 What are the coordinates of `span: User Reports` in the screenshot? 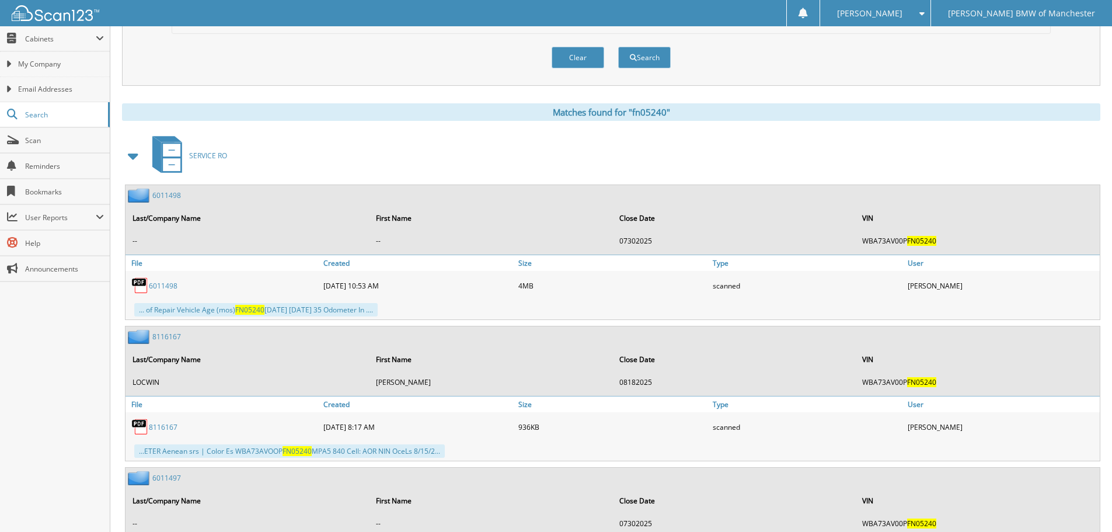 It's located at (60, 217).